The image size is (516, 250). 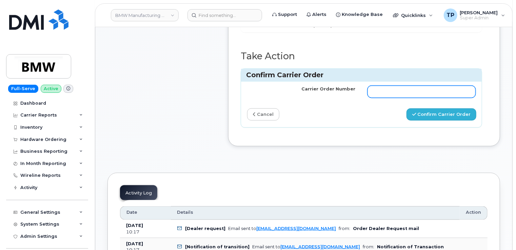 I want to click on h2: Take Action, so click(x=361, y=56).